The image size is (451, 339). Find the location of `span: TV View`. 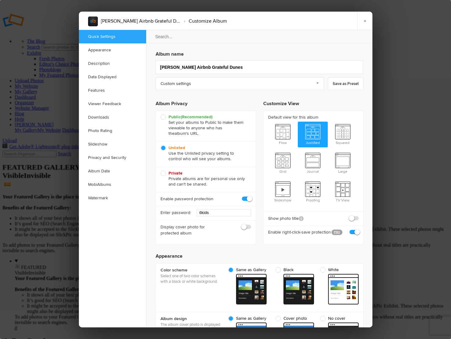

span: TV View is located at coordinates (343, 191).